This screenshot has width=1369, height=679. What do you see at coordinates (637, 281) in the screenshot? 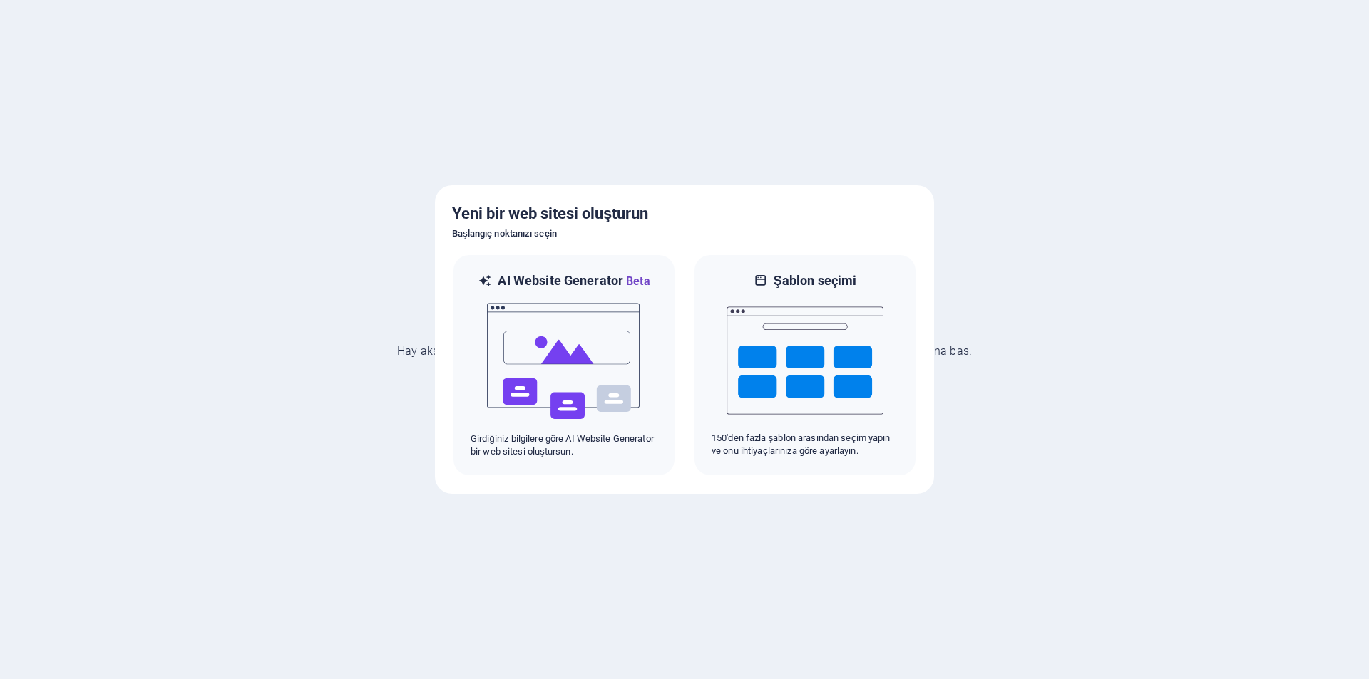
I see `span: Beta` at bounding box center [637, 281].